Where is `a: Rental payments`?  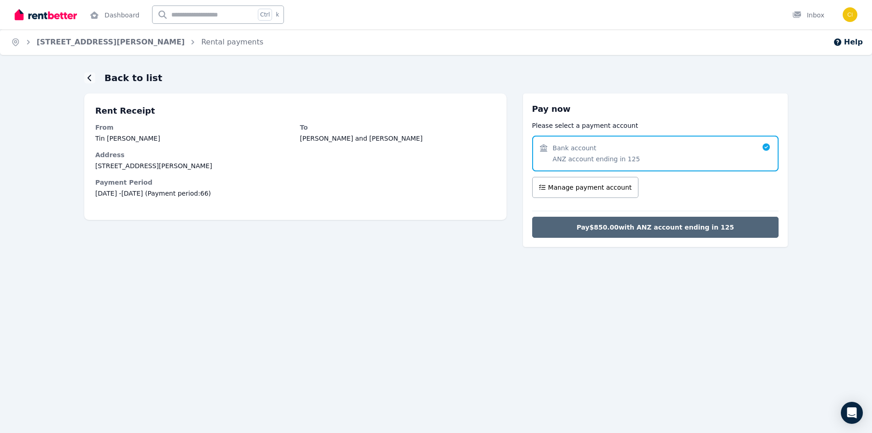
a: Rental payments is located at coordinates (232, 42).